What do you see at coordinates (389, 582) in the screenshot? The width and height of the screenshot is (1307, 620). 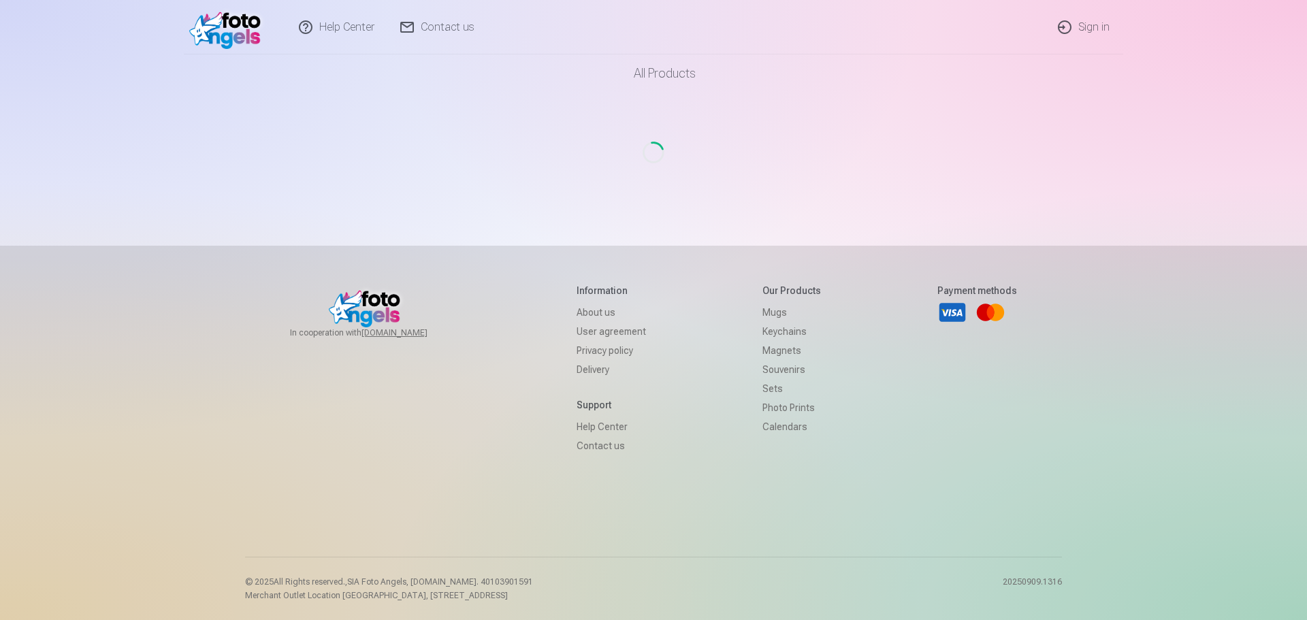 I see `p: © 2025 All Rights reserved. ,` at bounding box center [389, 582].